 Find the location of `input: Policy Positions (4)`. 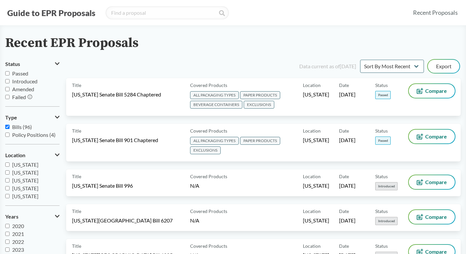

input: Policy Positions (4) is located at coordinates (7, 135).